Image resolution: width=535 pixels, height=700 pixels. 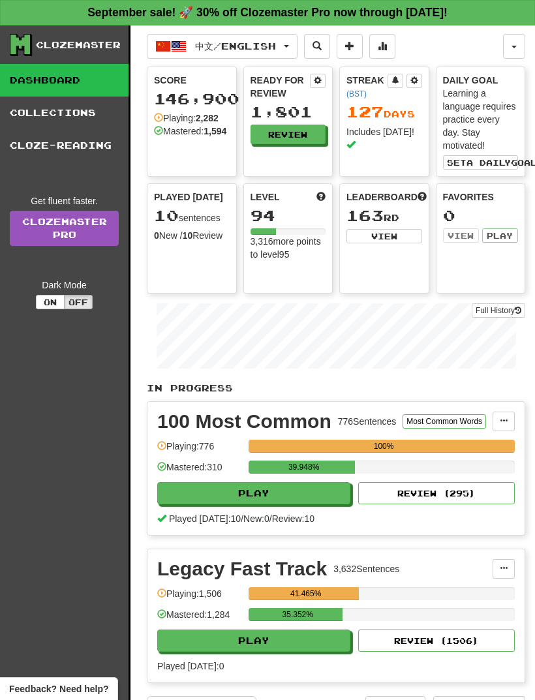 What do you see at coordinates (444, 421) in the screenshot?
I see `button: Most Common Words` at bounding box center [444, 421].